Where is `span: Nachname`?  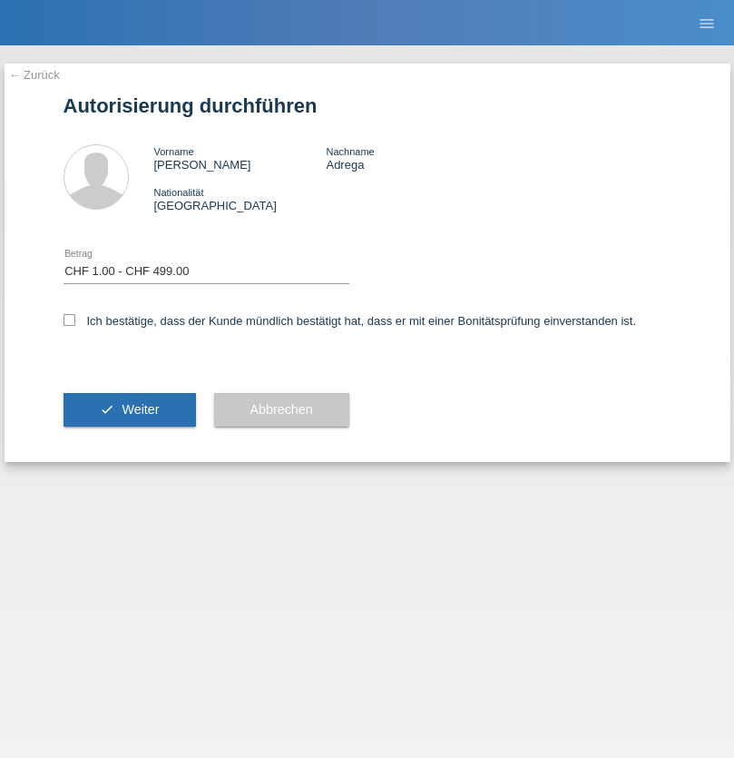
span: Nachname is located at coordinates (349, 152).